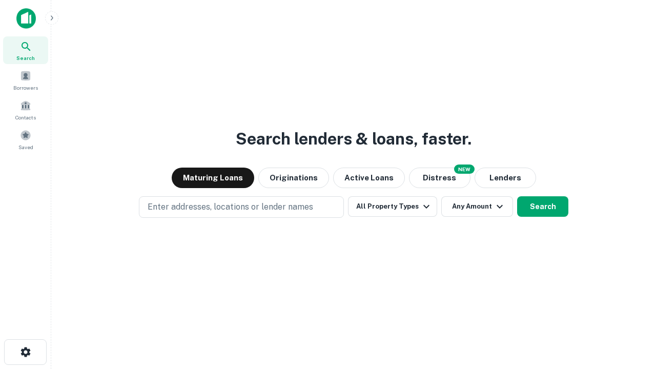 The image size is (656, 369). I want to click on h3: Search lenders & loans, faster., so click(354, 139).